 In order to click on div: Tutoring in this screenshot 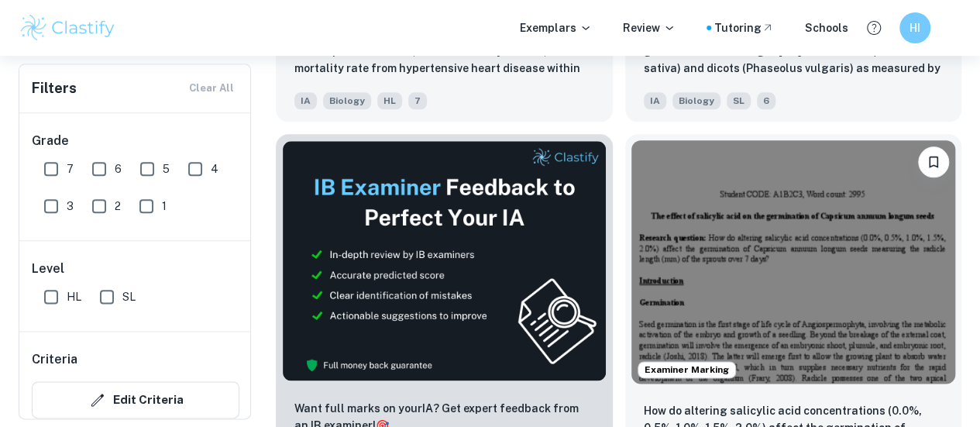, I will do `click(744, 28)`.